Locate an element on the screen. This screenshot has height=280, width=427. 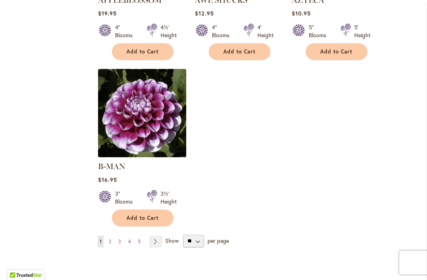
span: 2 is located at coordinates (110, 241).